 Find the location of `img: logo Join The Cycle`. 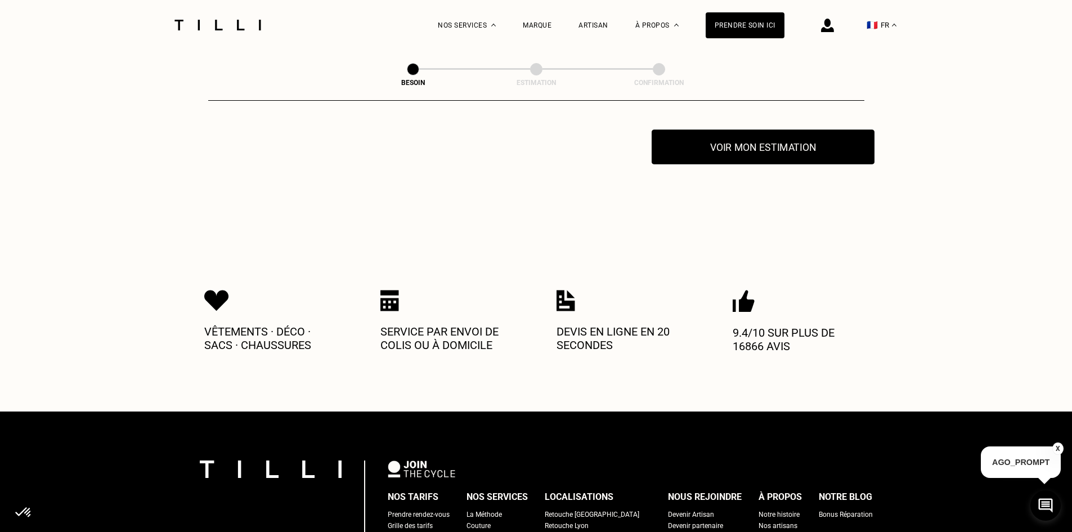

img: logo Join The Cycle is located at coordinates (421, 469).